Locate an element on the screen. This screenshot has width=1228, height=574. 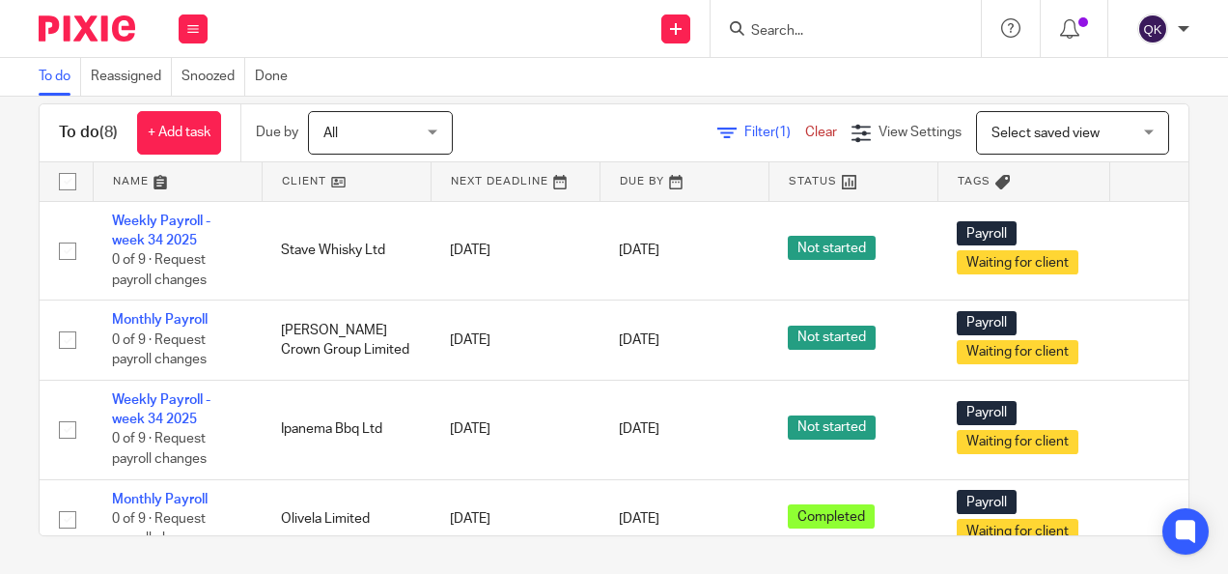
span: All is located at coordinates (330, 133).